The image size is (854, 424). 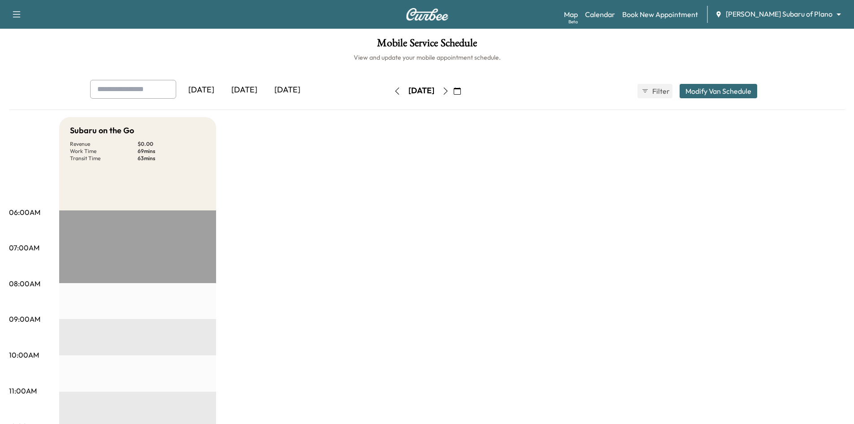 What do you see at coordinates (718, 91) in the screenshot?
I see `button: Modify Van Schedule` at bounding box center [718, 91].